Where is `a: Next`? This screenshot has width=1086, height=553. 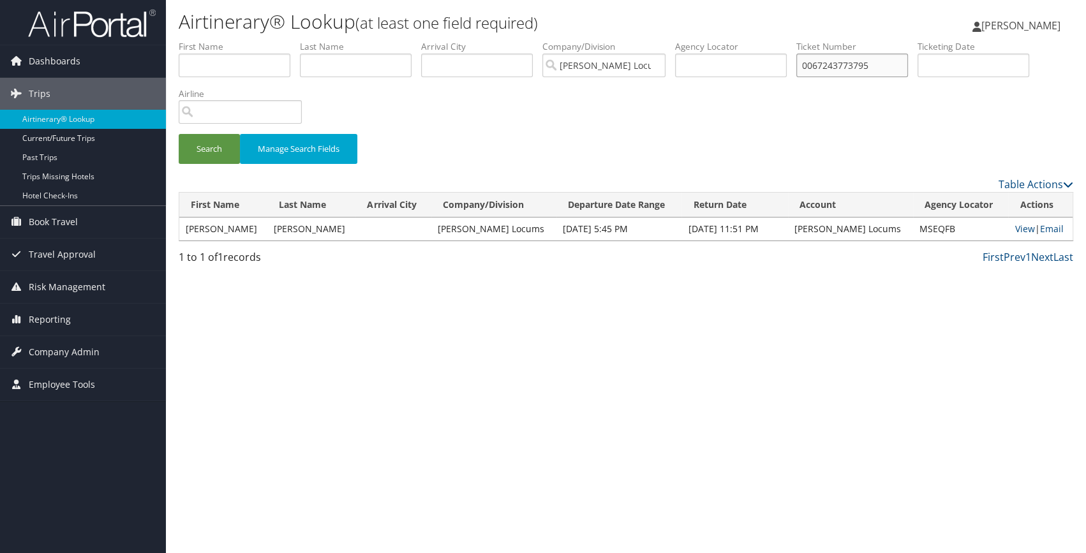
a: Next is located at coordinates (1042, 257).